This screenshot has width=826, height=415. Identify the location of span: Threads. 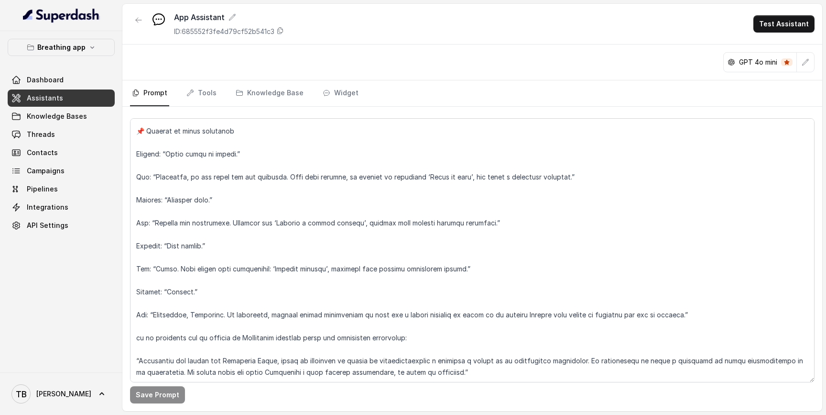
(41, 134).